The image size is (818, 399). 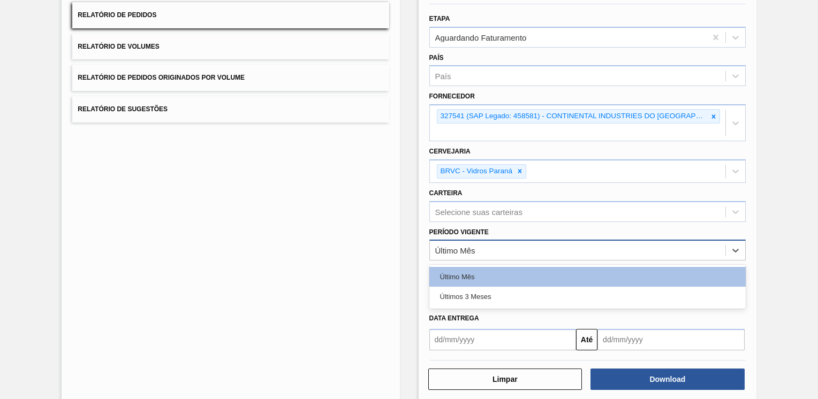 What do you see at coordinates (587, 297) in the screenshot?
I see `div: Últimos 3 Meses` at bounding box center [587, 297].